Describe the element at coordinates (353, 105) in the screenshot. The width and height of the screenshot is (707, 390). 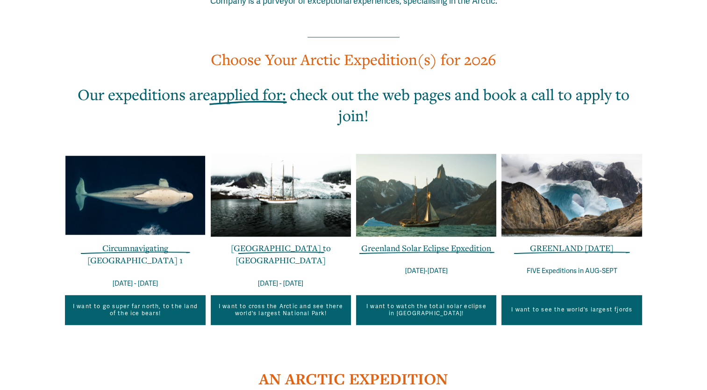
I see `h2: Our expeditions are : check out the web pages and book a call to apply to join!` at that location.